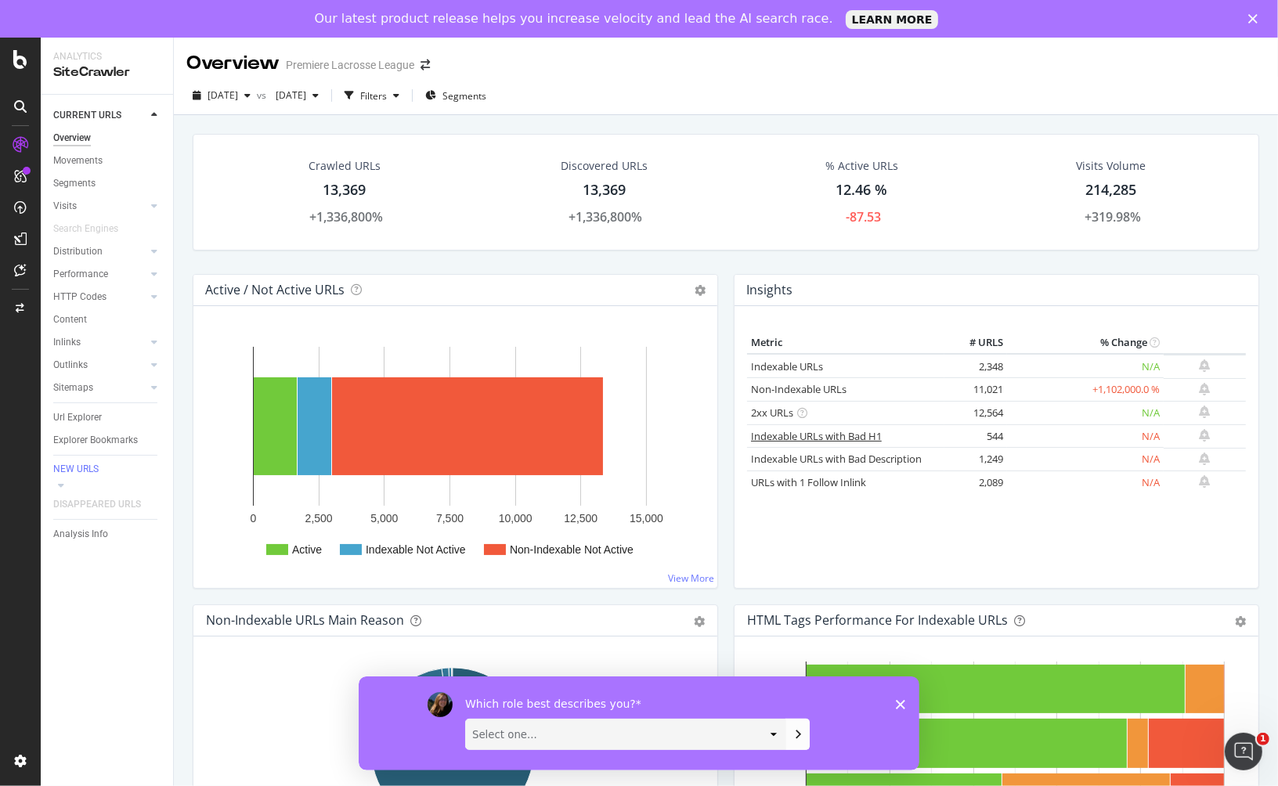 The image size is (1278, 786). What do you see at coordinates (452, 453) in the screenshot?
I see `svg: A chart.` at bounding box center [452, 453].